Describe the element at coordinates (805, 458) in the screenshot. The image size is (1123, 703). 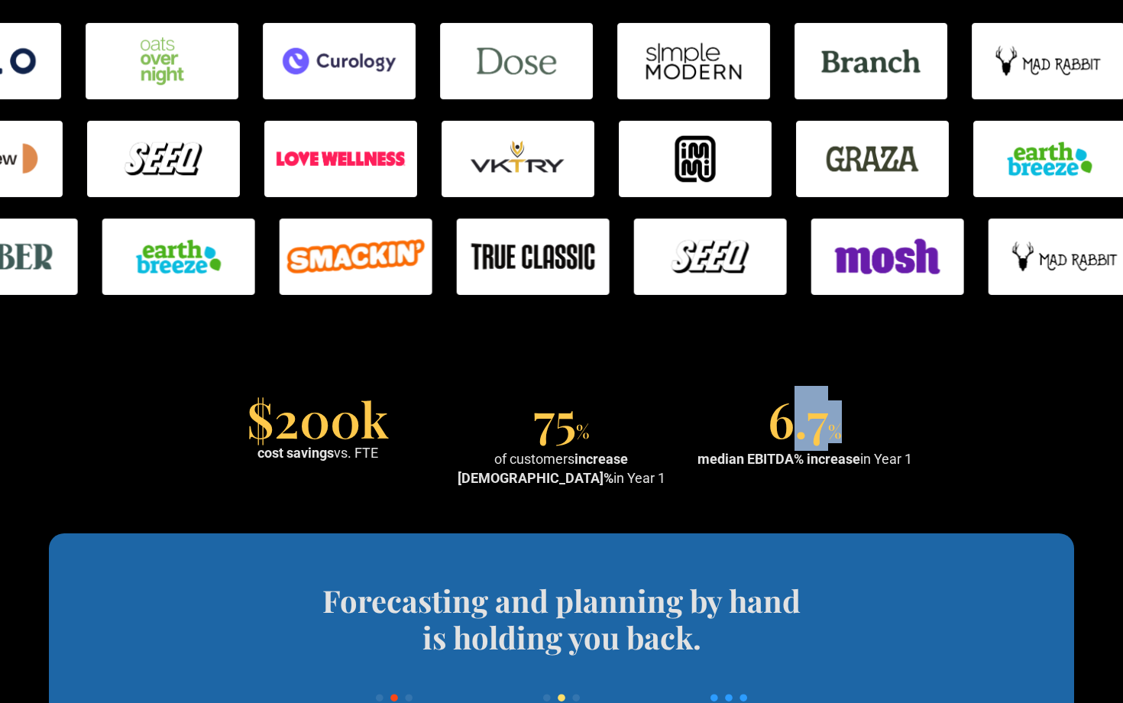
I see `div: in Year 1` at that location.